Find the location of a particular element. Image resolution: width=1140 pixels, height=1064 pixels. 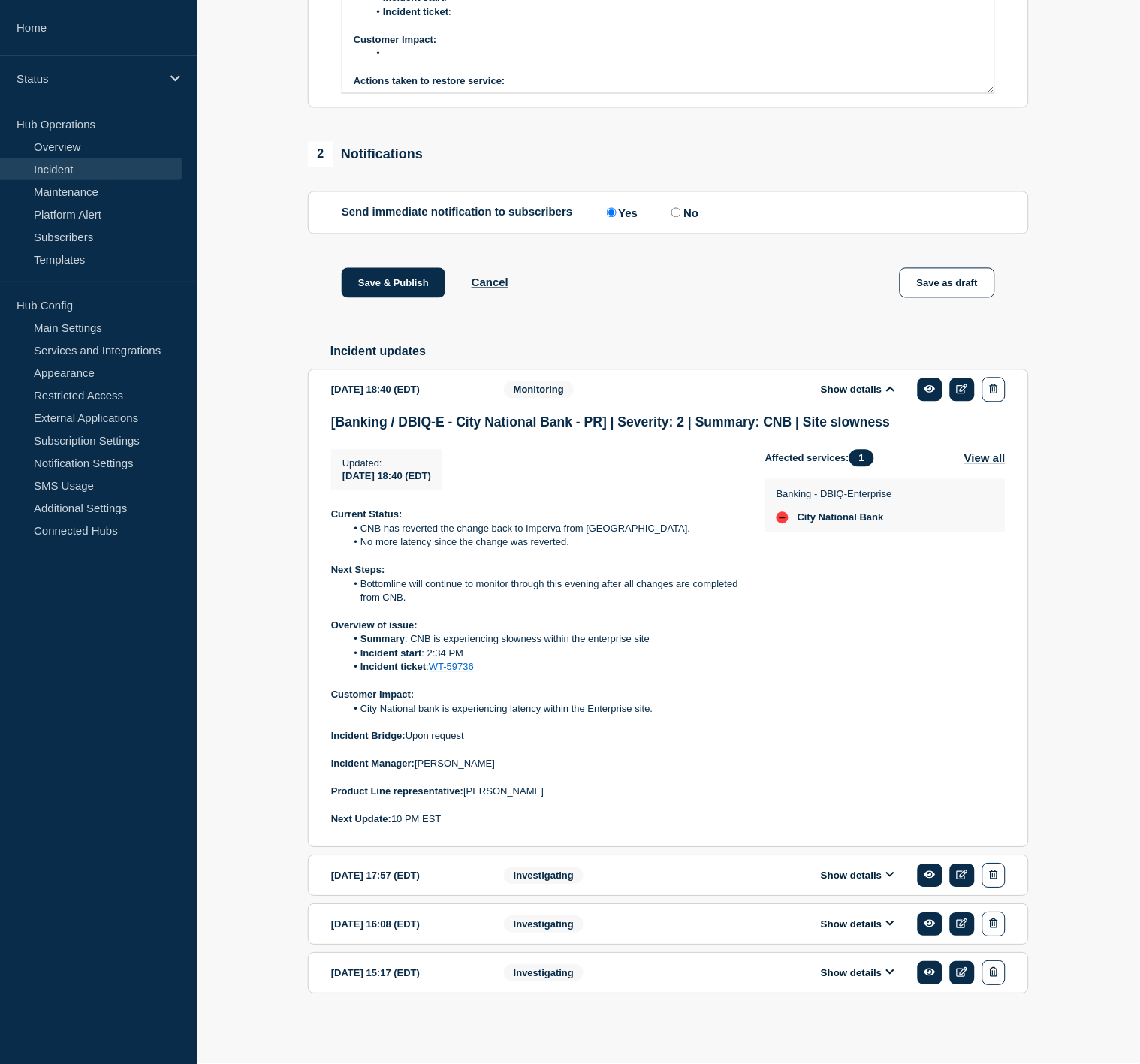

li: : CNB is experiencing slowness within the enterprise site is located at coordinates (543, 640).